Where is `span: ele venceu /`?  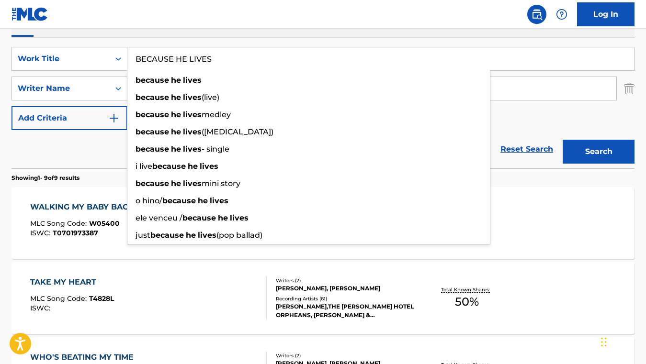
span: ele venceu / is located at coordinates (159, 218).